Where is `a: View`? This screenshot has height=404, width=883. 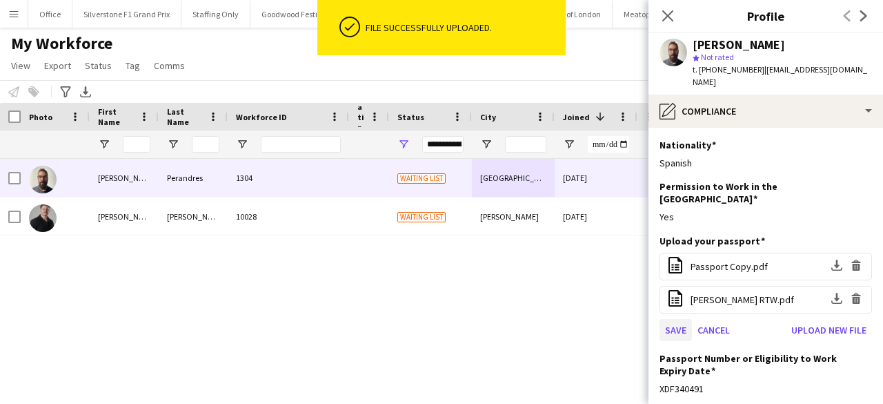 a: View is located at coordinates (21, 66).